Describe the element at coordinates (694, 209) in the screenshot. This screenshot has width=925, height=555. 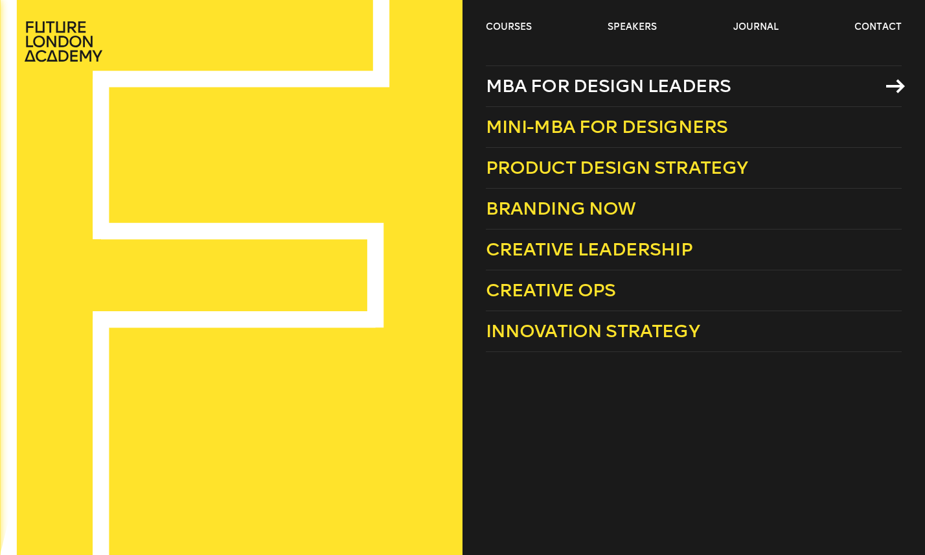
I see `a: Branding Now` at that location.